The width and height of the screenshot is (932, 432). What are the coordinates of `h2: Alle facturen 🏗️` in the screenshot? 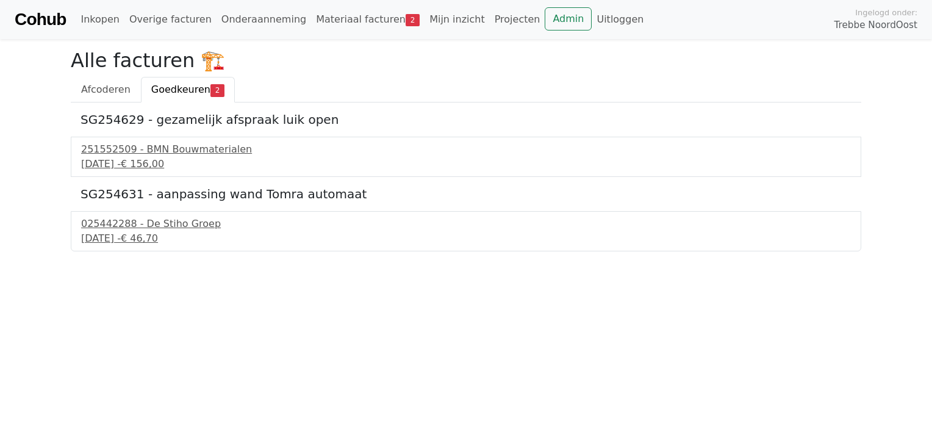 It's located at (466, 60).